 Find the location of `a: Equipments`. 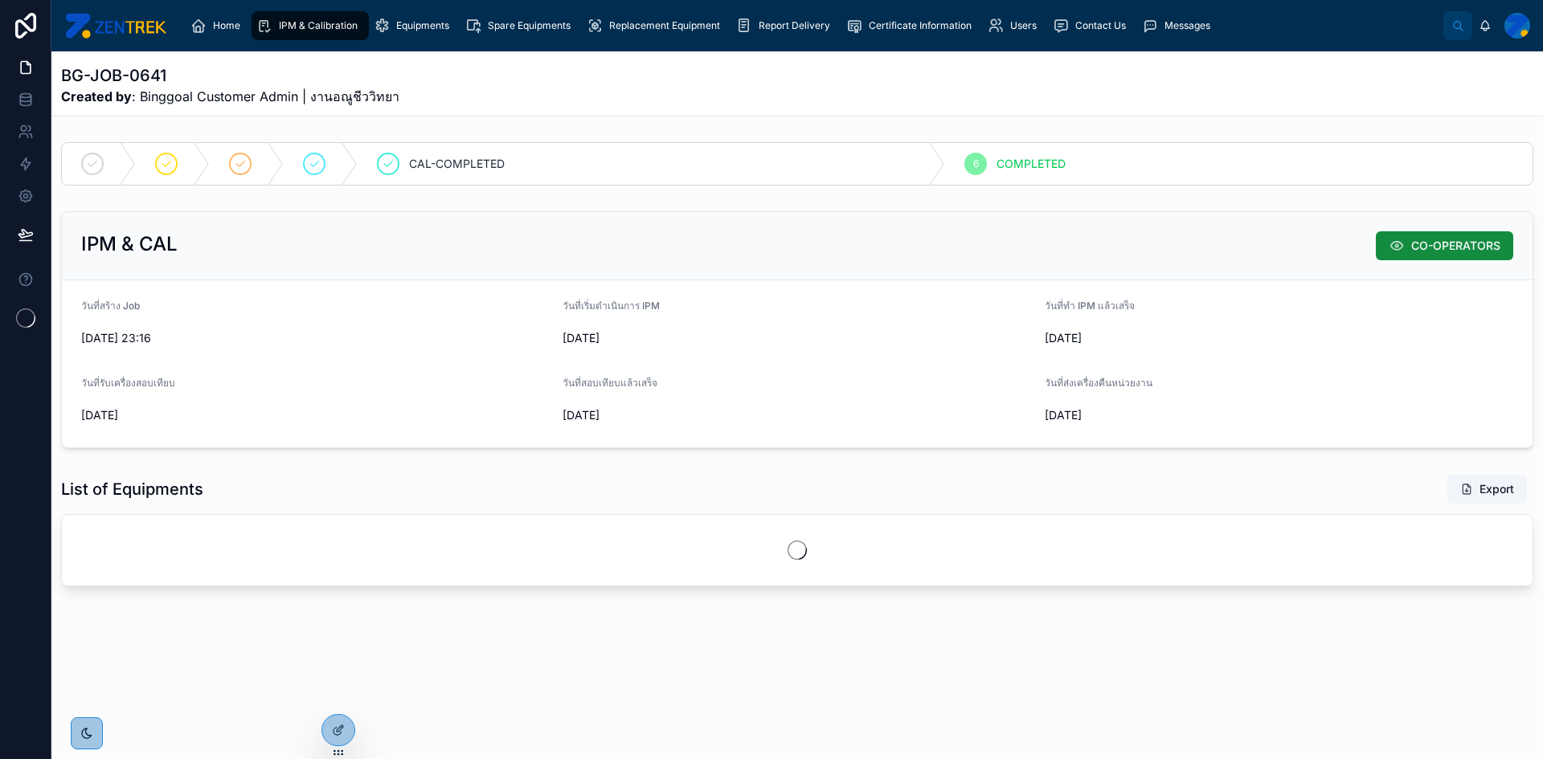

a: Equipments is located at coordinates (415, 26).